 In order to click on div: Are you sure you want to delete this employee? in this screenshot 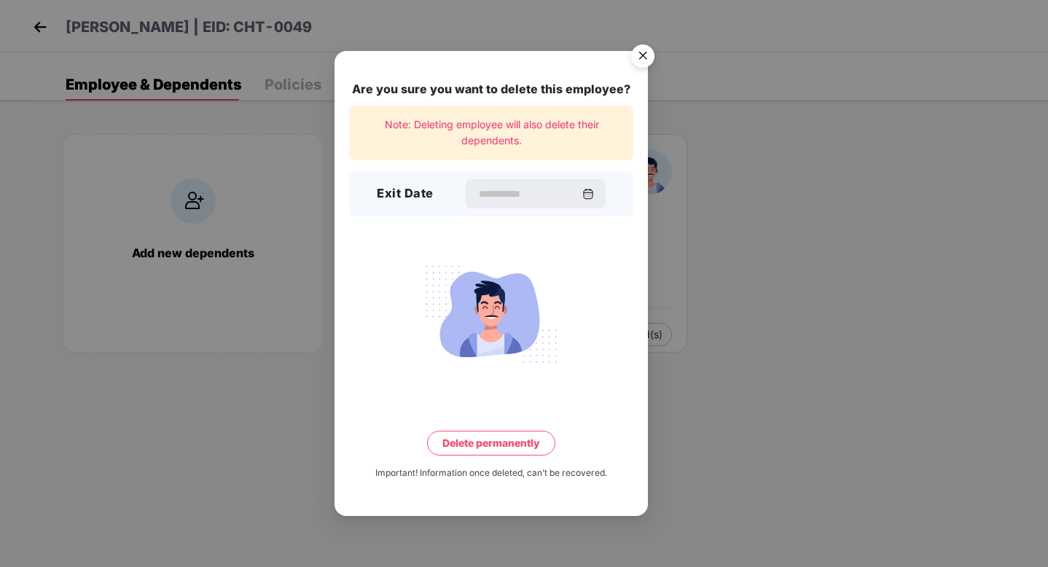, I will do `click(491, 89)`.